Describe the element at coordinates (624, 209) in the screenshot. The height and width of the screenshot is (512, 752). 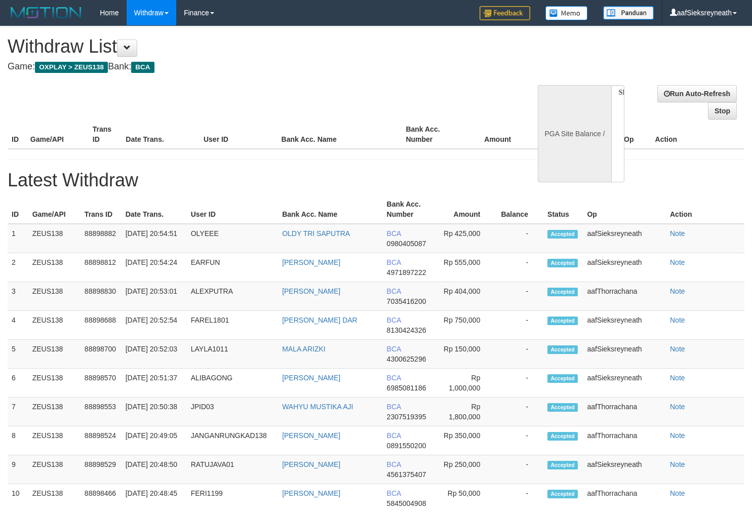
I see `th: Op` at that location.